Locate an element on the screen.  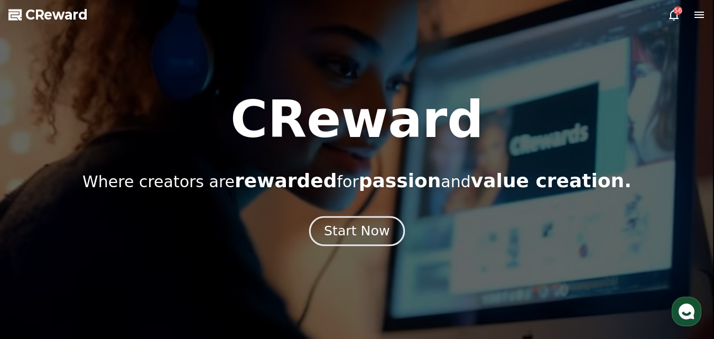
a: Home is located at coordinates (36, 264).